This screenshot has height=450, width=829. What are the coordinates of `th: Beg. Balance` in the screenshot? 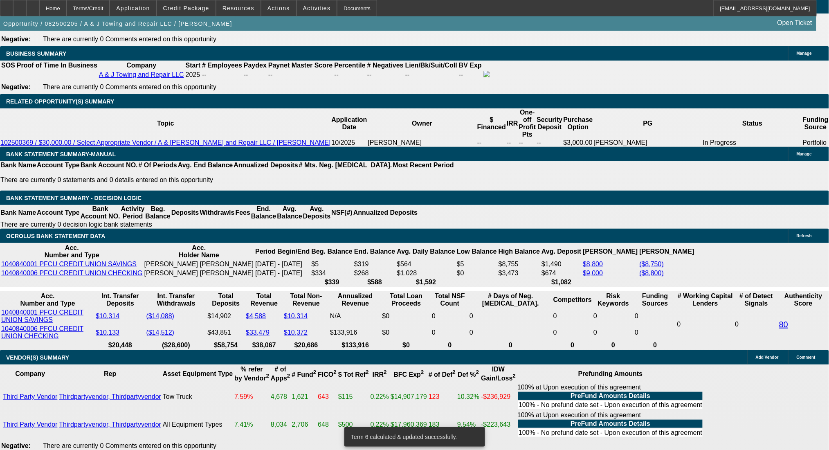 It's located at (332, 252).